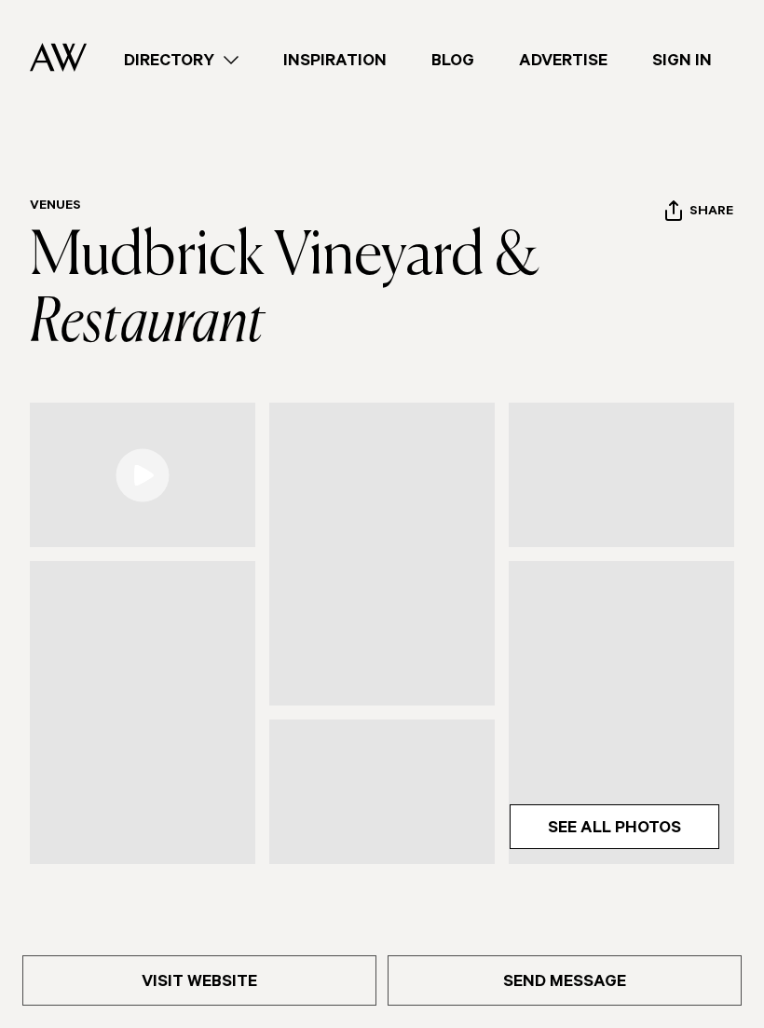 This screenshot has height=1028, width=764. Describe the element at coordinates (58, 57) in the screenshot. I see `img: Auckland Weddings Logo` at that location.